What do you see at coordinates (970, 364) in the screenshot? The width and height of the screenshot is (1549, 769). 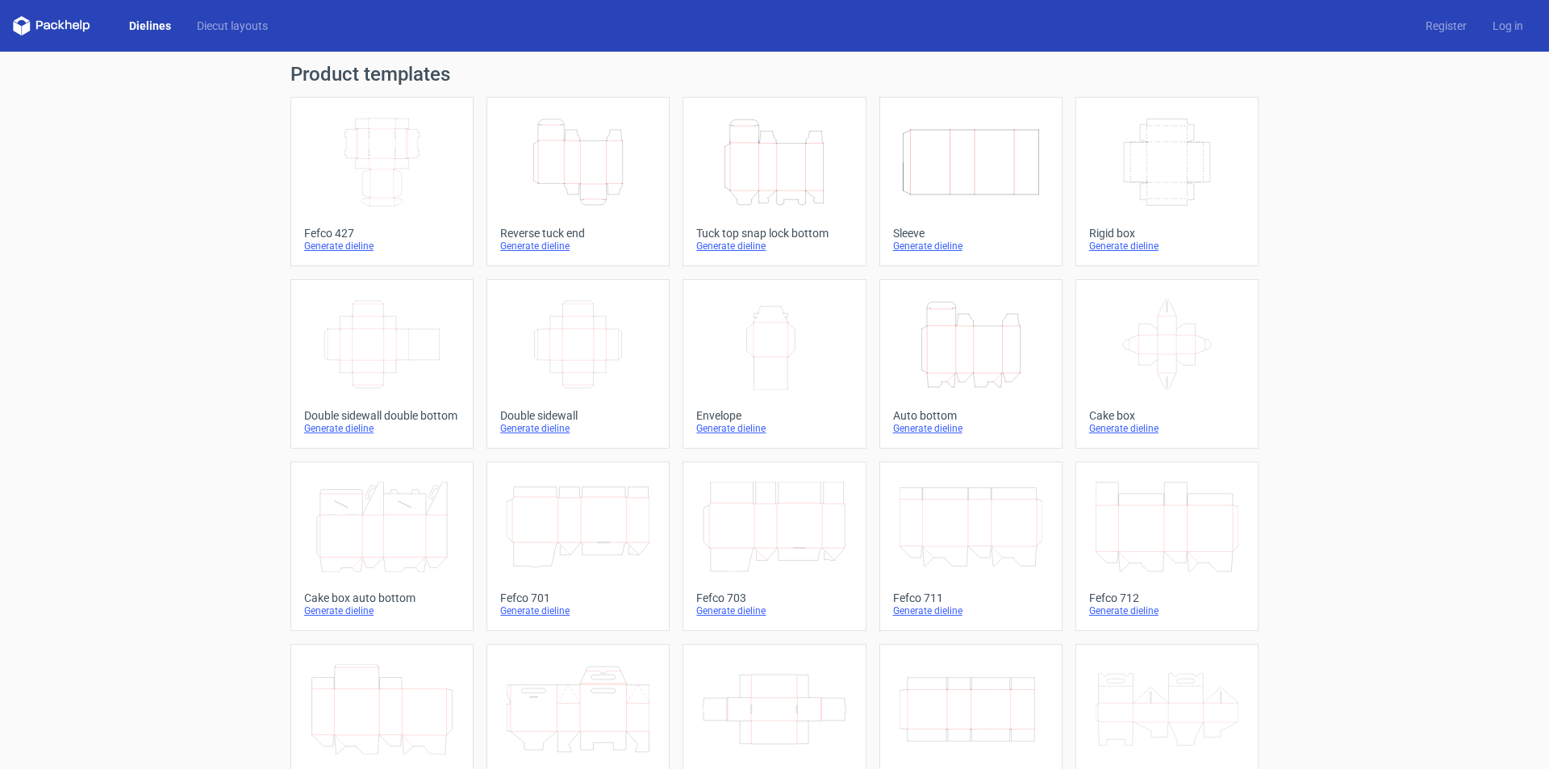 I see `a: Auto bottomGenerate dieline` at bounding box center [970, 364].